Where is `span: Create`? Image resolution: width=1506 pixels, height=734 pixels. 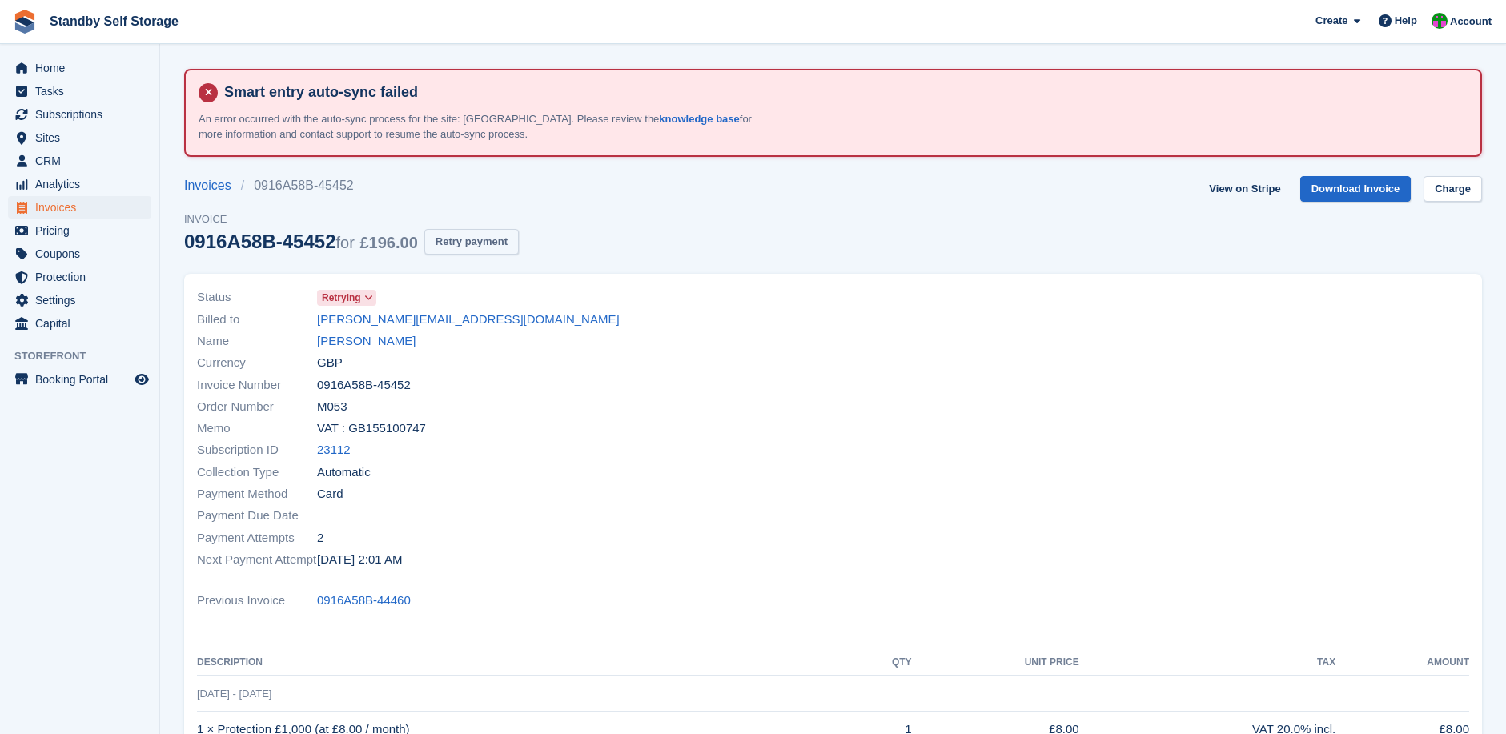 span: Create is located at coordinates (1332, 21).